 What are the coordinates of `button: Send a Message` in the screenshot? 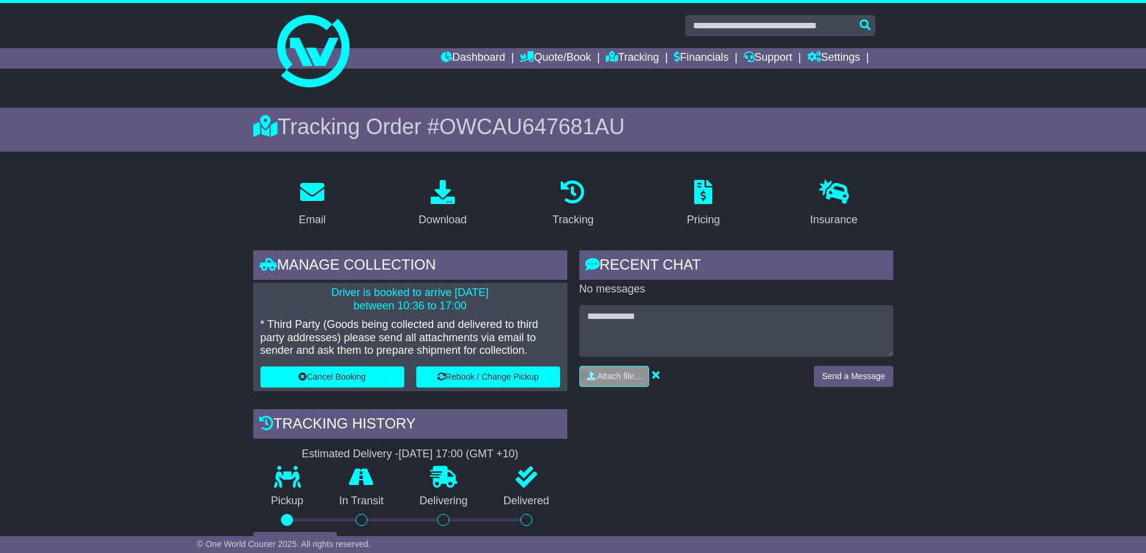 It's located at (853, 376).